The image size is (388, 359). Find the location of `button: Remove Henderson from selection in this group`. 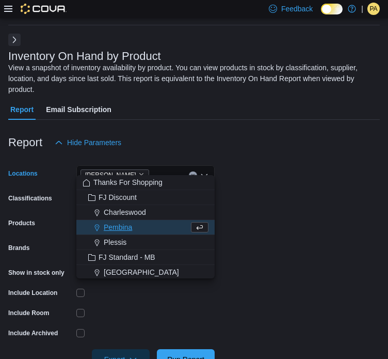

button: Remove Henderson from selection in this group is located at coordinates (141, 175).